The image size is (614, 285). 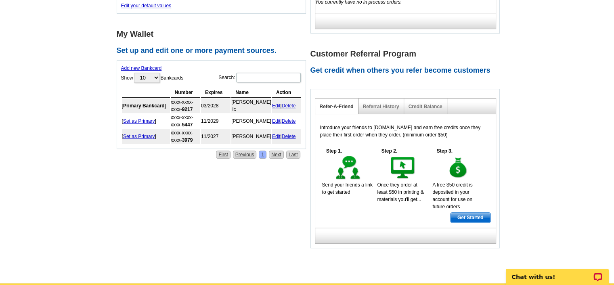 I want to click on b: Primary Bankcard, so click(x=144, y=106).